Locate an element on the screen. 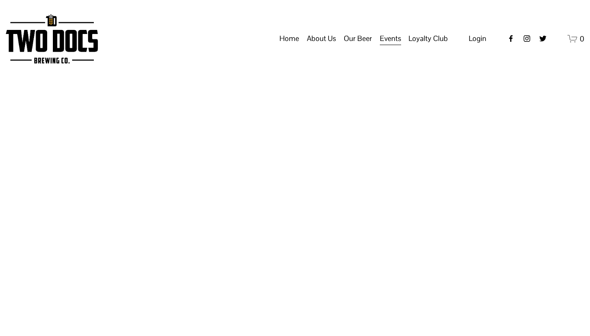 The height and width of the screenshot is (336, 590). img: Two Docs Brewing Co. is located at coordinates (52, 39).